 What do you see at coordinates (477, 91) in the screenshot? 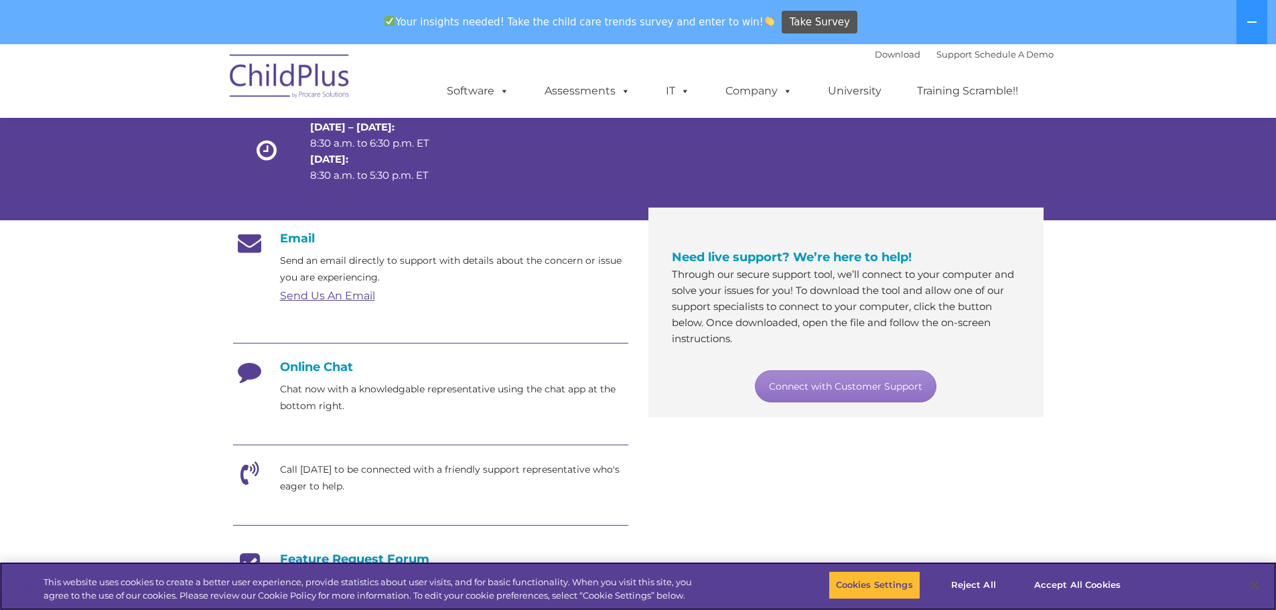
I see `a: Software` at bounding box center [477, 91].